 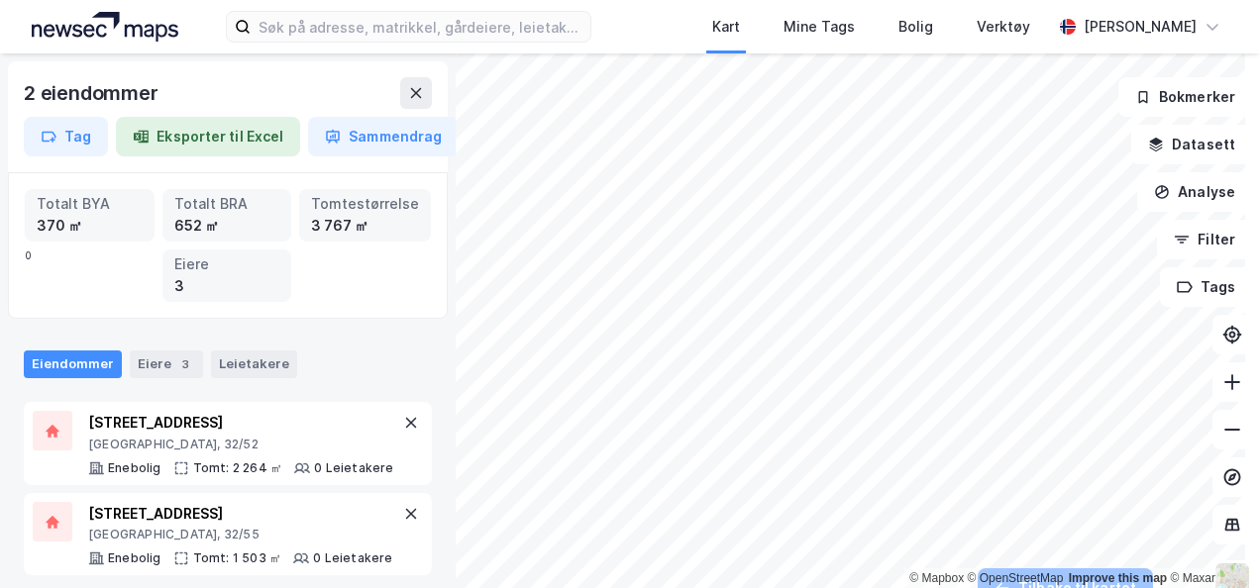 What do you see at coordinates (72, 364) in the screenshot?
I see `div: Eiendommer` at bounding box center [72, 364].